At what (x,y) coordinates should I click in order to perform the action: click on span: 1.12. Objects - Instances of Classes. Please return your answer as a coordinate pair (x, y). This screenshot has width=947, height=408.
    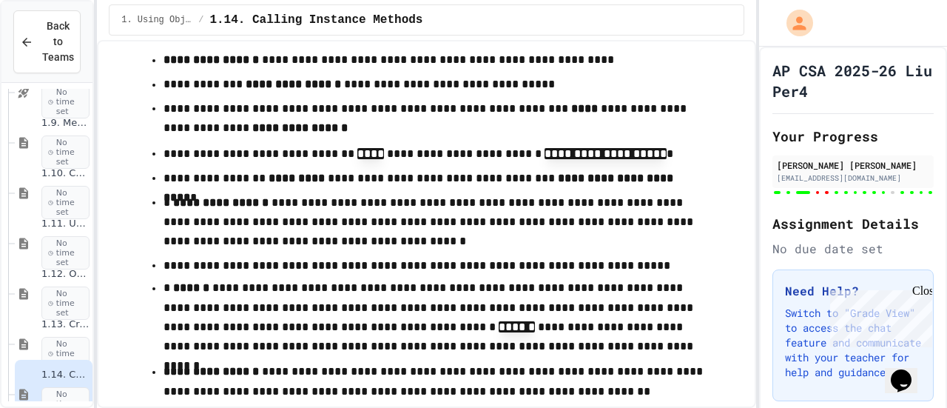
    Looking at the image, I should click on (65, 274).